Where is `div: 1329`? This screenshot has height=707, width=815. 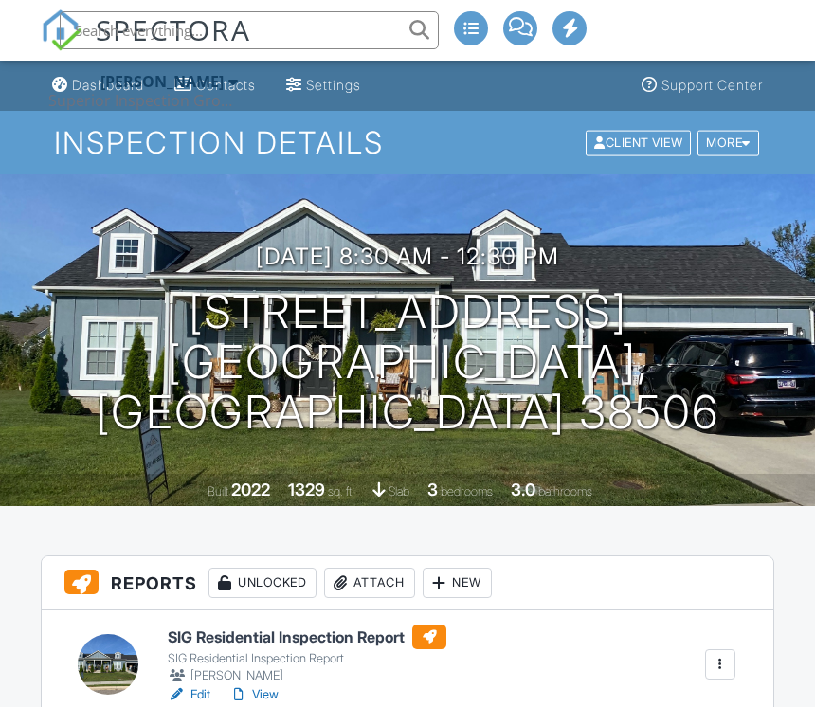
div: 1329 is located at coordinates (306, 489).